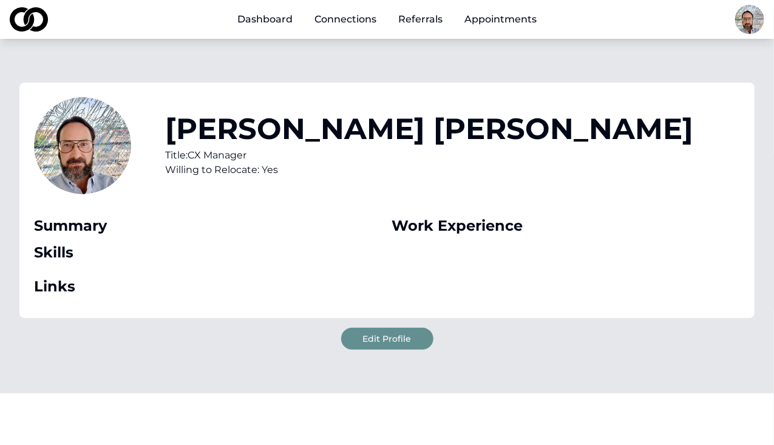 The image size is (774, 445). I want to click on div: Title: CX Manager, so click(429, 155).